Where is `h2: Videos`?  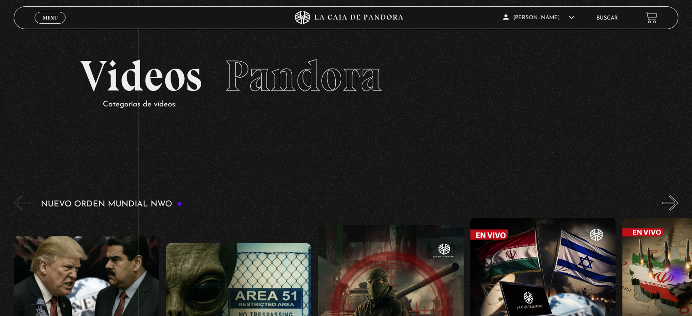
h2: Videos is located at coordinates (346, 76).